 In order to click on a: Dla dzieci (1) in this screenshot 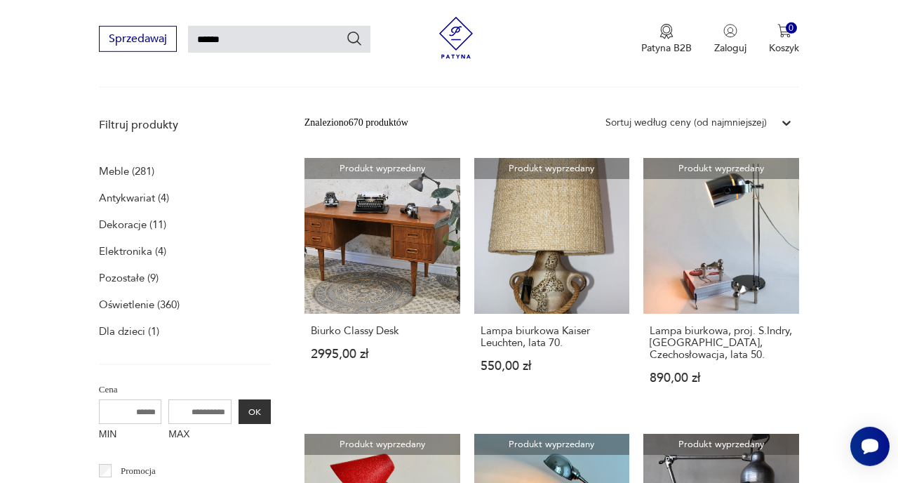, I will do `click(129, 331)`.